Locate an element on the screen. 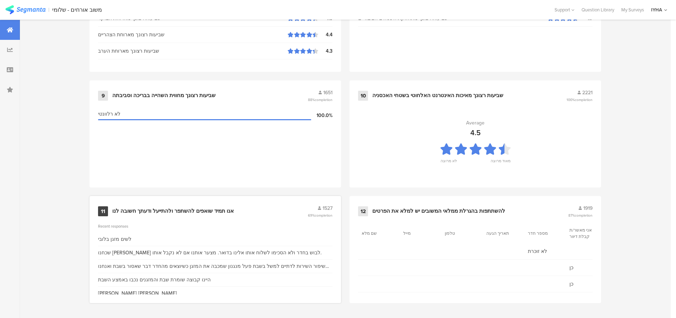 This screenshot has height=318, width=676. section: אני מאשר/ת קבלת דיוור is located at coordinates (586, 233).